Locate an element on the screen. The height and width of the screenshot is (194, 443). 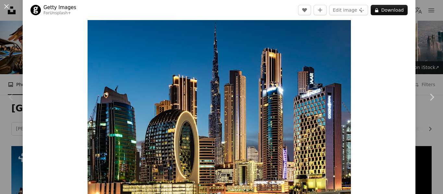
a: Getty Images is located at coordinates (60, 7).